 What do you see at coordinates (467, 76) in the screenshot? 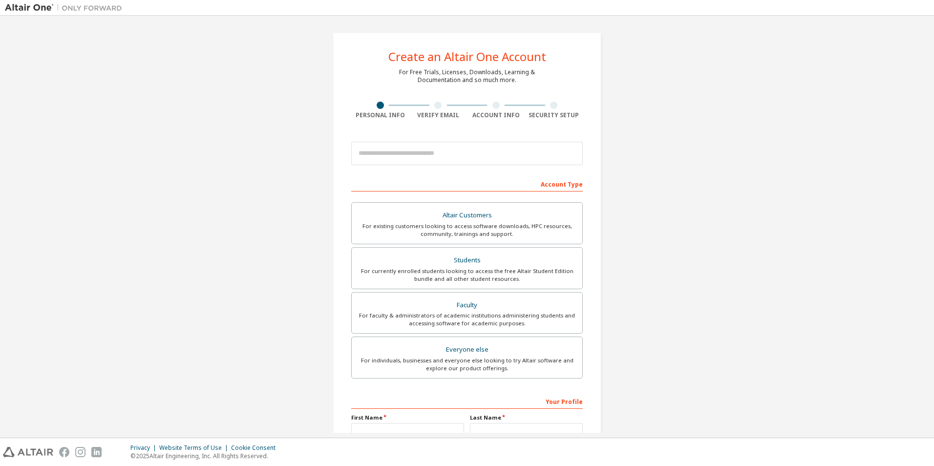
I see `div: For Free Trials, Licenses, Downloads, Learning & Documentation and so much more.` at bounding box center [467, 76].